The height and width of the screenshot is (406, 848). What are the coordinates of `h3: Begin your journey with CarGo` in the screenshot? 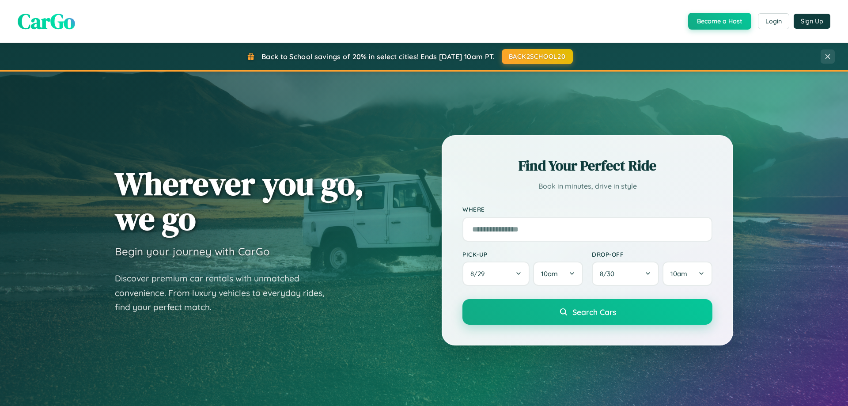 It's located at (192, 251).